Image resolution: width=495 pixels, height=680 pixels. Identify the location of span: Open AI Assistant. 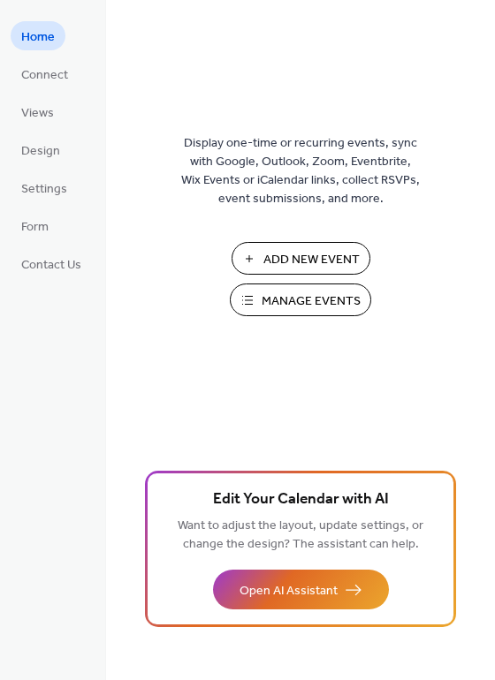
(288, 591).